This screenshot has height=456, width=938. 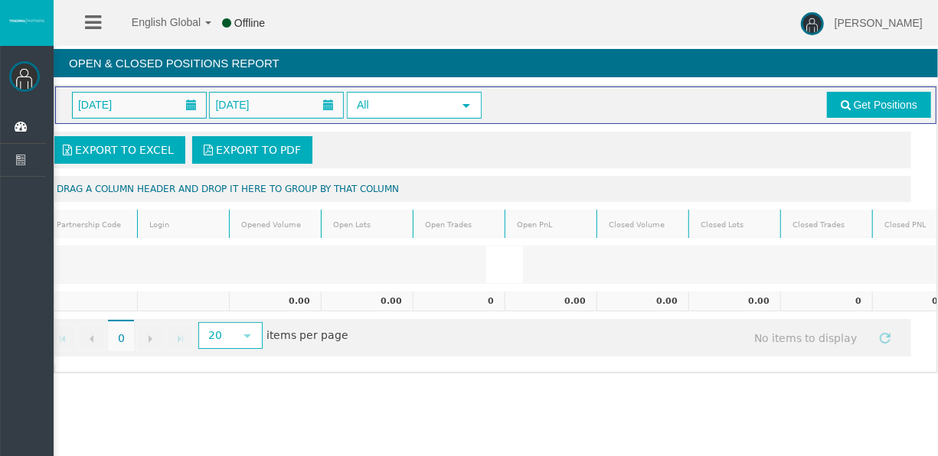 I want to click on h4: Open & Closed Positions Report, so click(x=495, y=63).